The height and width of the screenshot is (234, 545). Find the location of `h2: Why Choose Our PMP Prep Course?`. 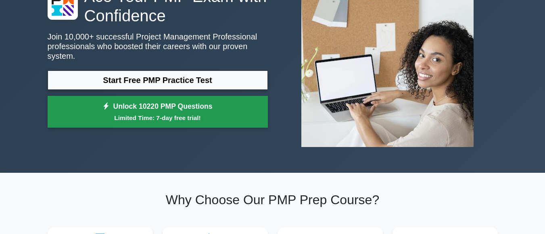

h2: Why Choose Our PMP Prep Course? is located at coordinates (273, 200).